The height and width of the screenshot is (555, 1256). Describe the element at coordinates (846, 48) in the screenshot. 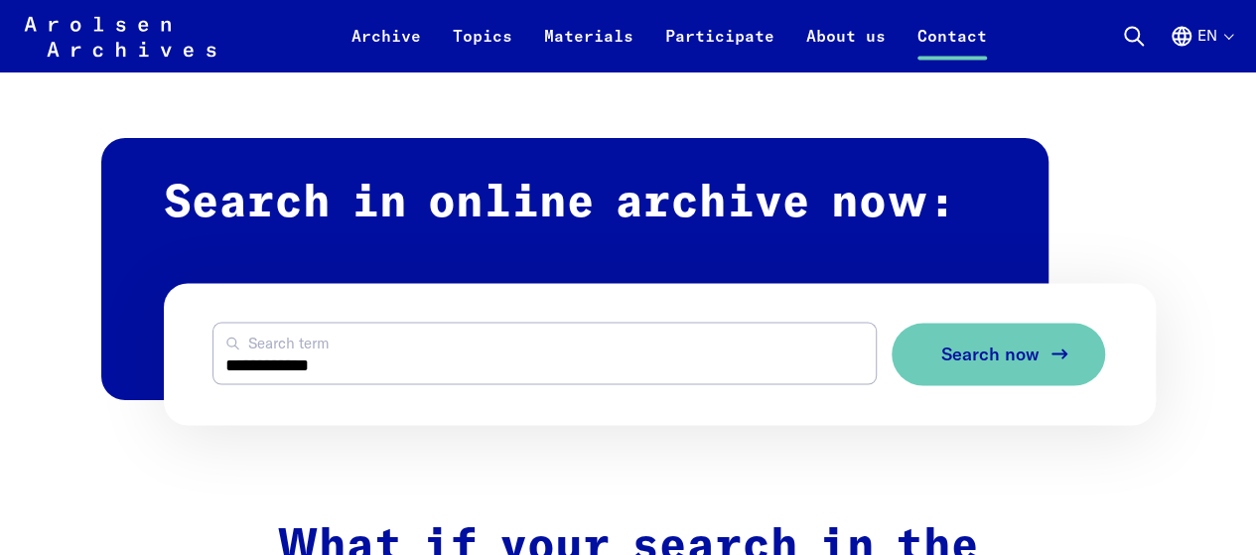

I see `a: About us` at that location.